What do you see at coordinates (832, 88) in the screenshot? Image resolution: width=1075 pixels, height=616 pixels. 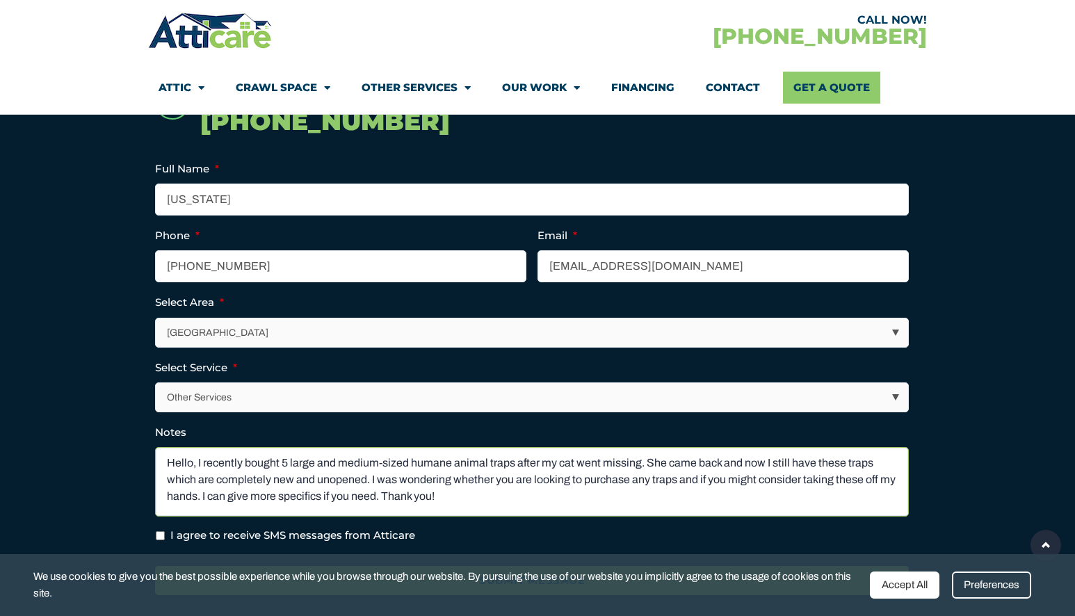 I see `a: Get A Quote` at bounding box center [832, 88].